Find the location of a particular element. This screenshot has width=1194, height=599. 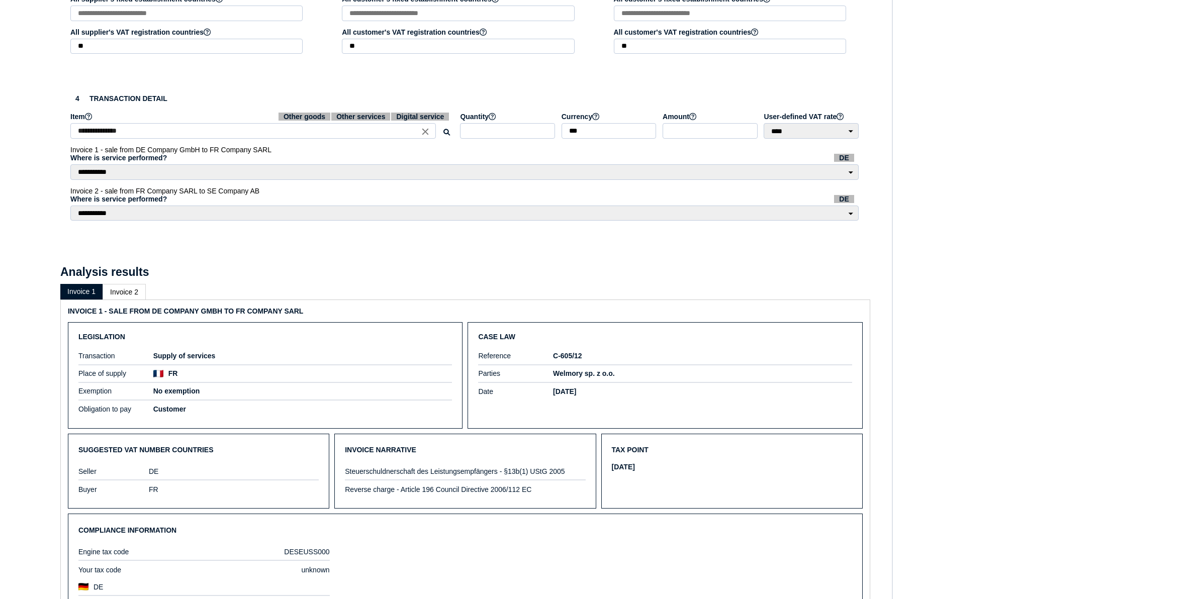

h5: FR is located at coordinates (173, 374).